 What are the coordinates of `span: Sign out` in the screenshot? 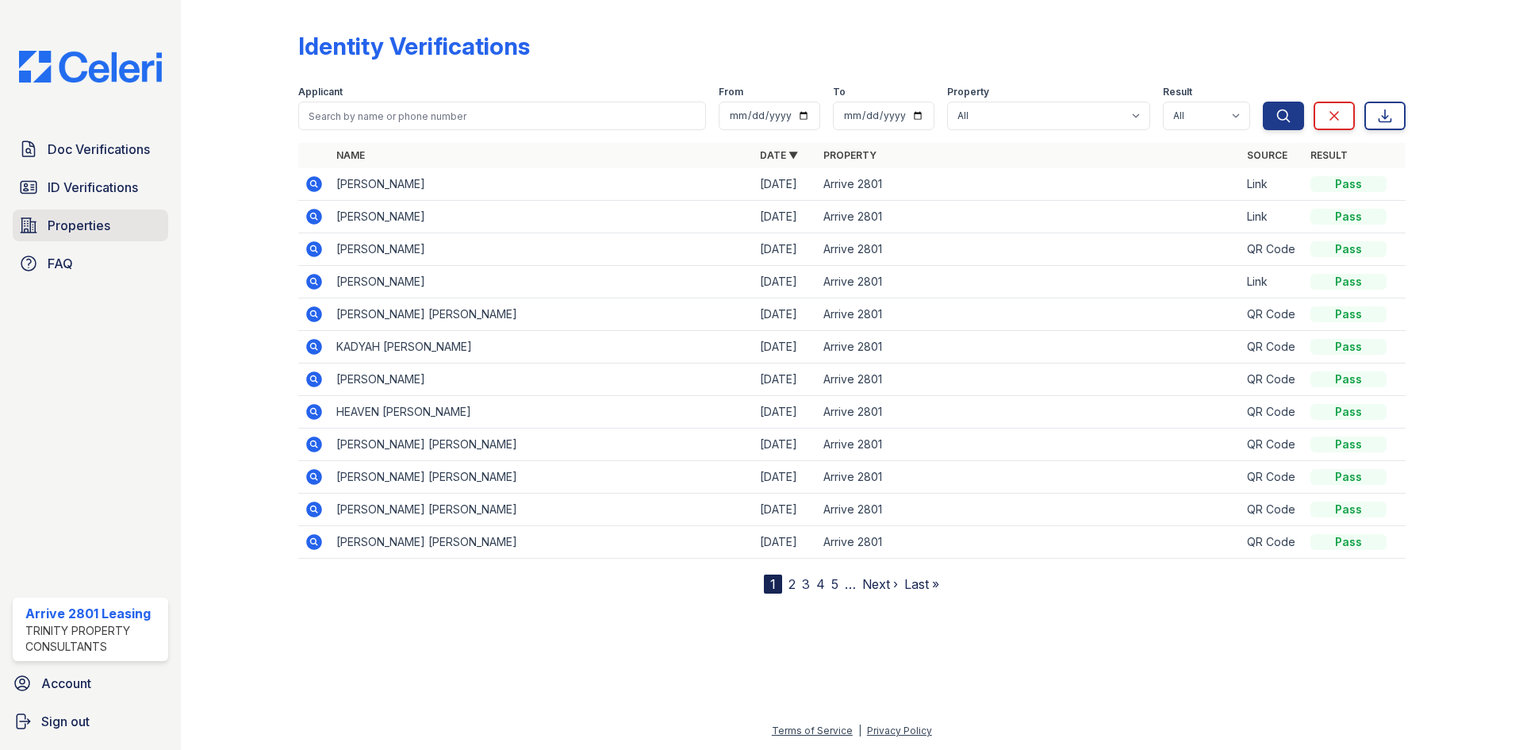 It's located at (65, 721).